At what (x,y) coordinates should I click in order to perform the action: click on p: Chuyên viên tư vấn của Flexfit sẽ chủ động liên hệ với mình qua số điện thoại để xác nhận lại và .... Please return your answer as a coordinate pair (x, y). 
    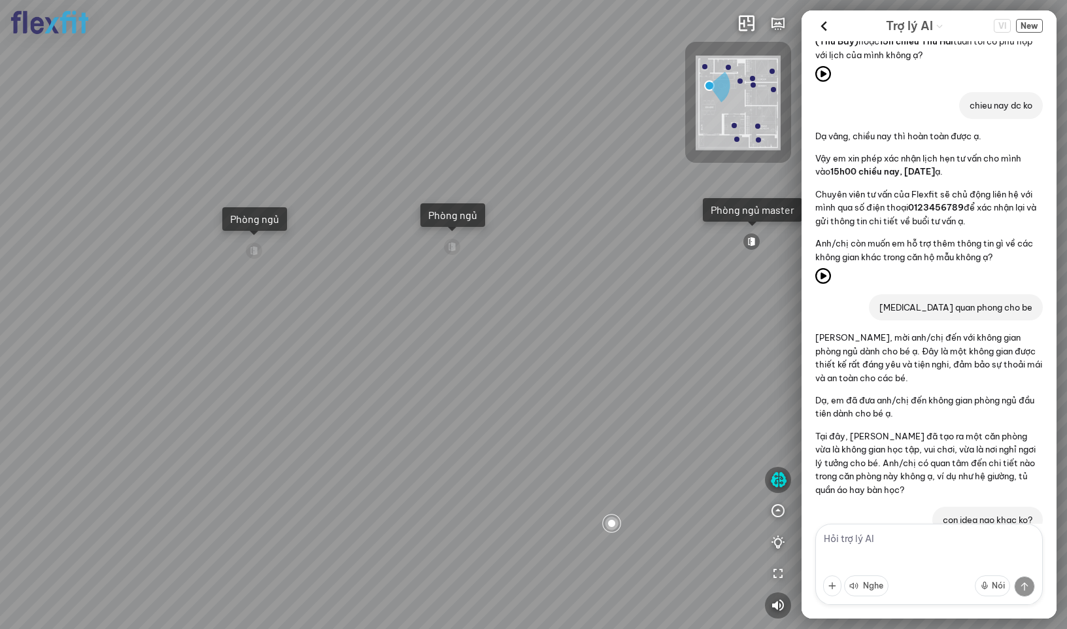
    Looking at the image, I should click on (929, 207).